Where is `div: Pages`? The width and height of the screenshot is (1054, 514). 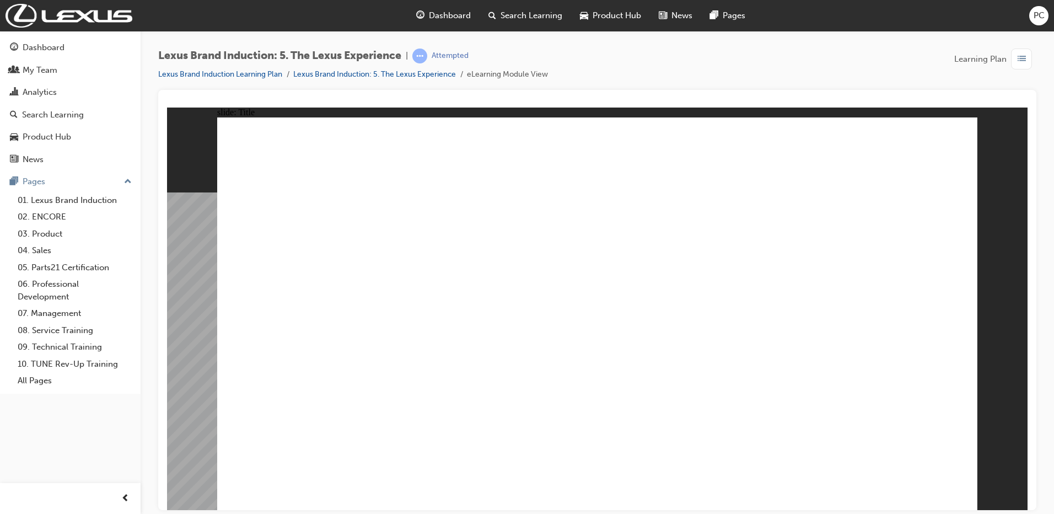 div: Pages is located at coordinates (34, 181).